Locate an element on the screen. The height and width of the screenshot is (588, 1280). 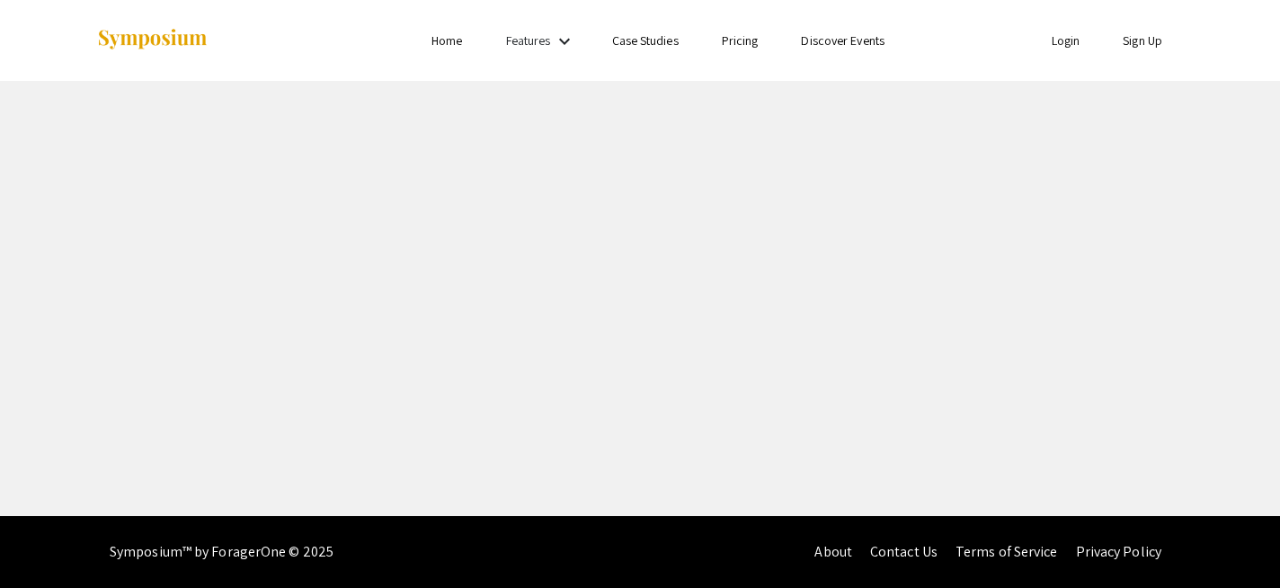
mat-icon: Expand Features list is located at coordinates (565, 41).